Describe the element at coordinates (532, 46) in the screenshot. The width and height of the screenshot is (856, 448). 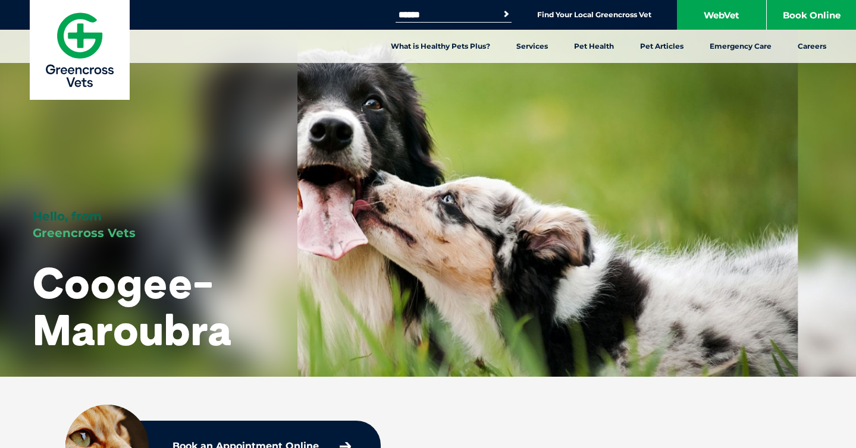
I see `a: Services` at that location.